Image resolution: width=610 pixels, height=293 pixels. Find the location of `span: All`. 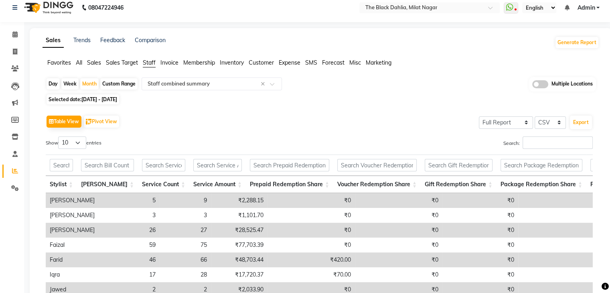

span: All is located at coordinates (79, 63).